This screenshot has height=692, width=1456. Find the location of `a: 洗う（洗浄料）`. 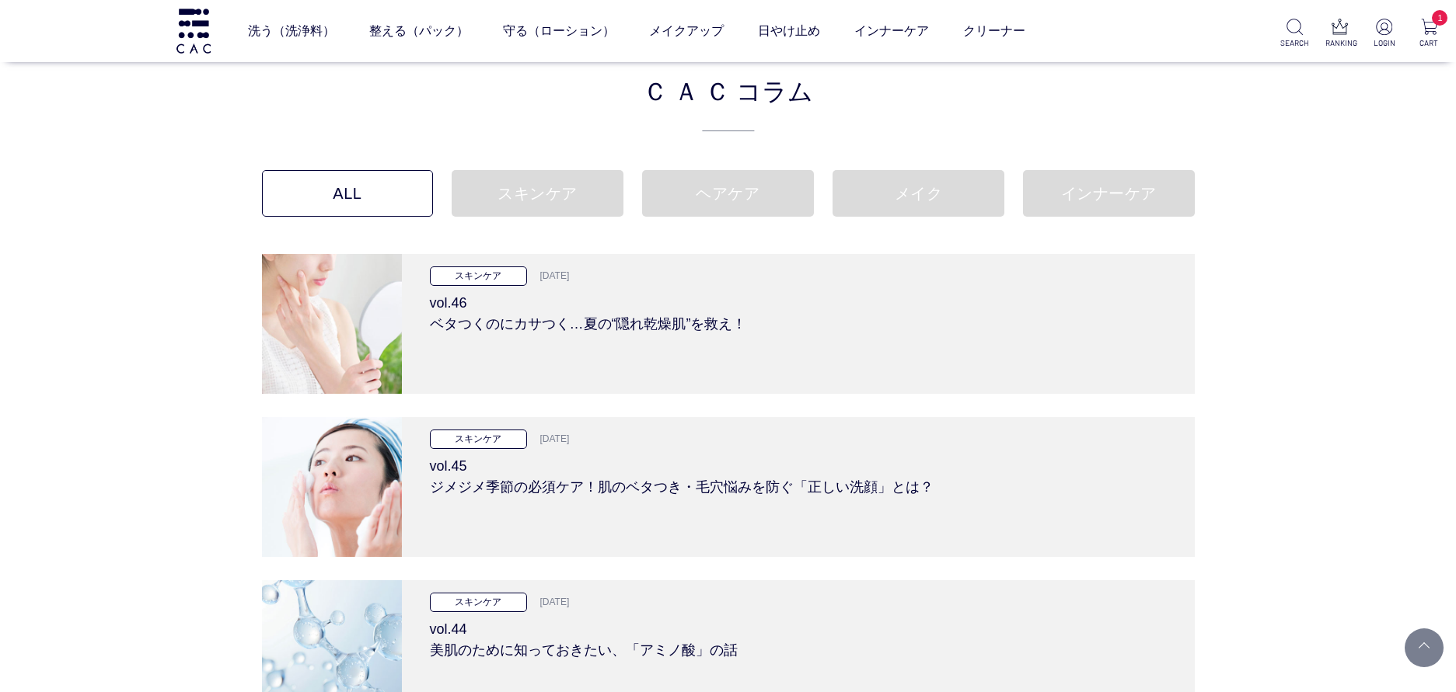

a: 洗う（洗浄料） is located at coordinates (291, 31).